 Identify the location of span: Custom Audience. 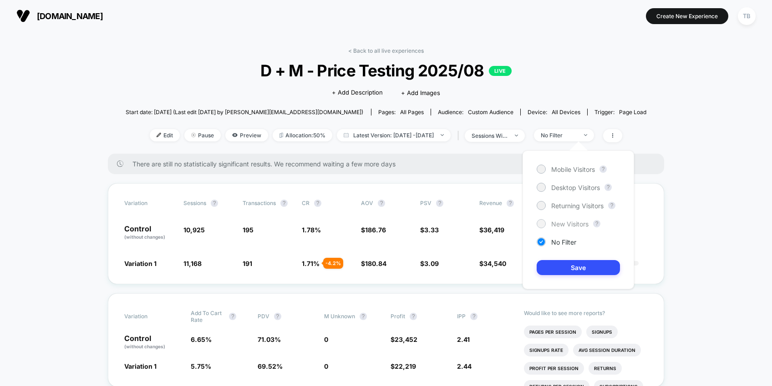
(490, 112).